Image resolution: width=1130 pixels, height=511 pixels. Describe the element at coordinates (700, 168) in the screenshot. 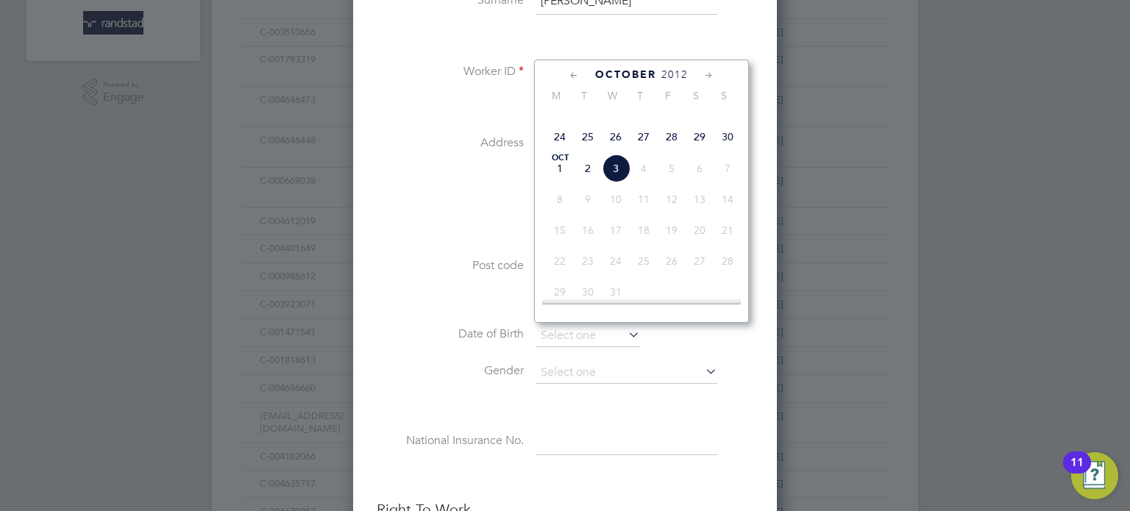

I see `span: 6` at that location.